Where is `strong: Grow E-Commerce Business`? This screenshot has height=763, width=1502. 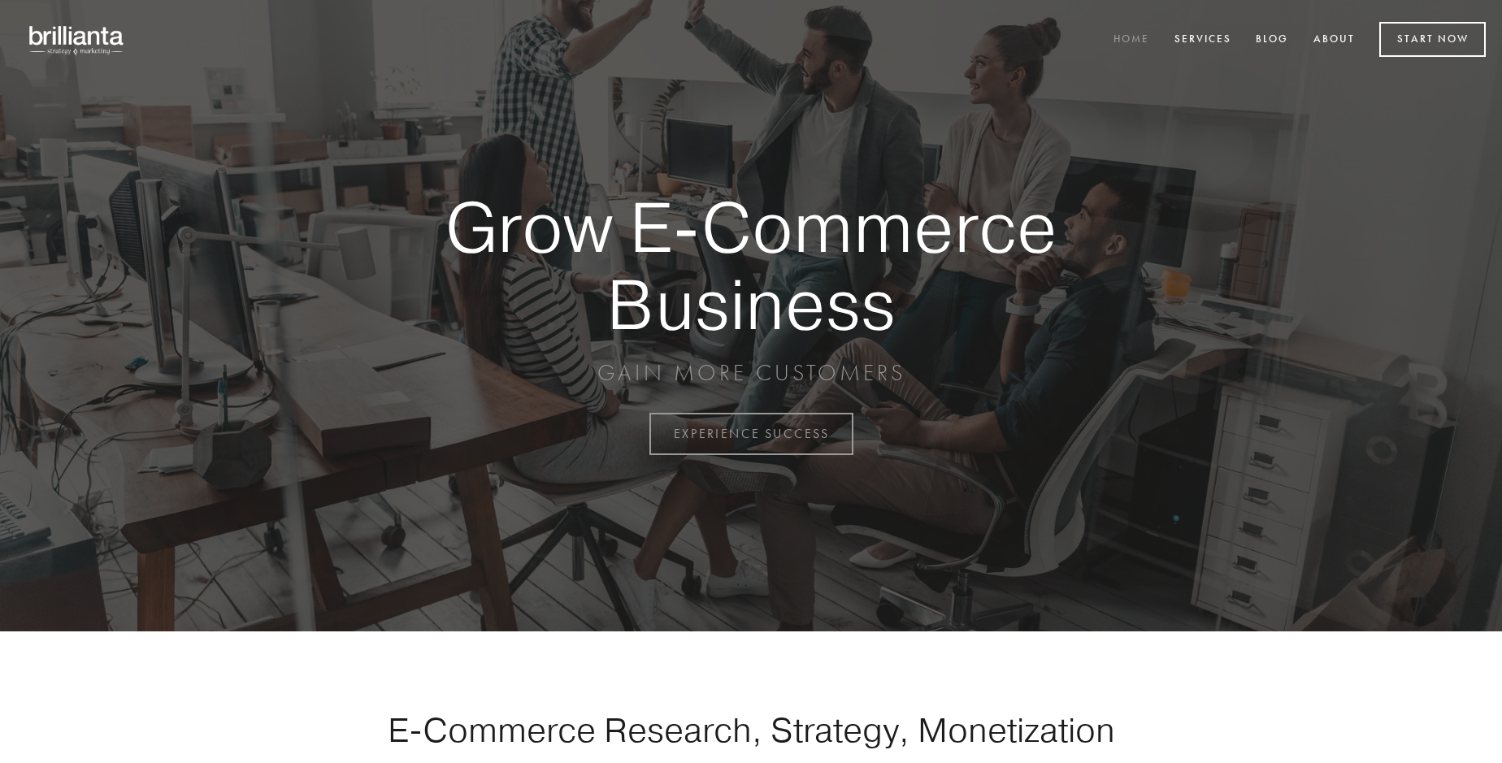 strong: Grow E-Commerce Business is located at coordinates (751, 265).